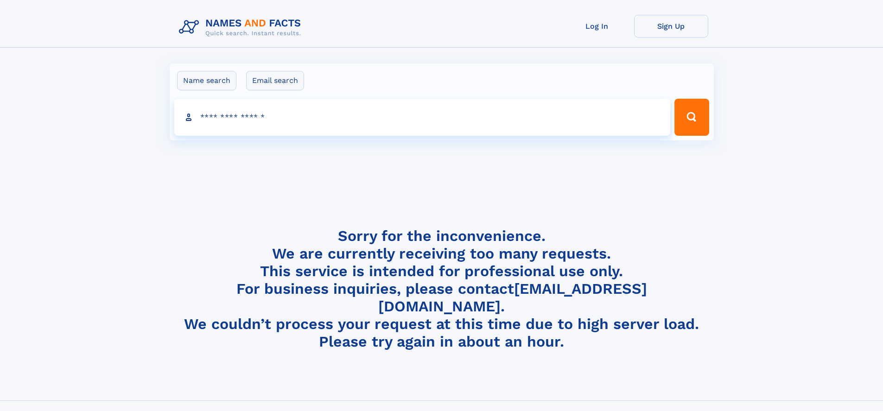 The height and width of the screenshot is (411, 883). What do you see at coordinates (275, 81) in the screenshot?
I see `label: Email search` at bounding box center [275, 81].